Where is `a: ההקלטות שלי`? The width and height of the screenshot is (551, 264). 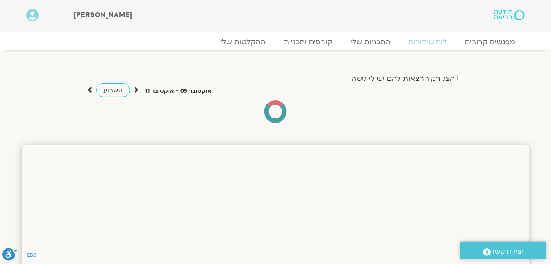
a: ההקלטות שלי is located at coordinates (243, 42).